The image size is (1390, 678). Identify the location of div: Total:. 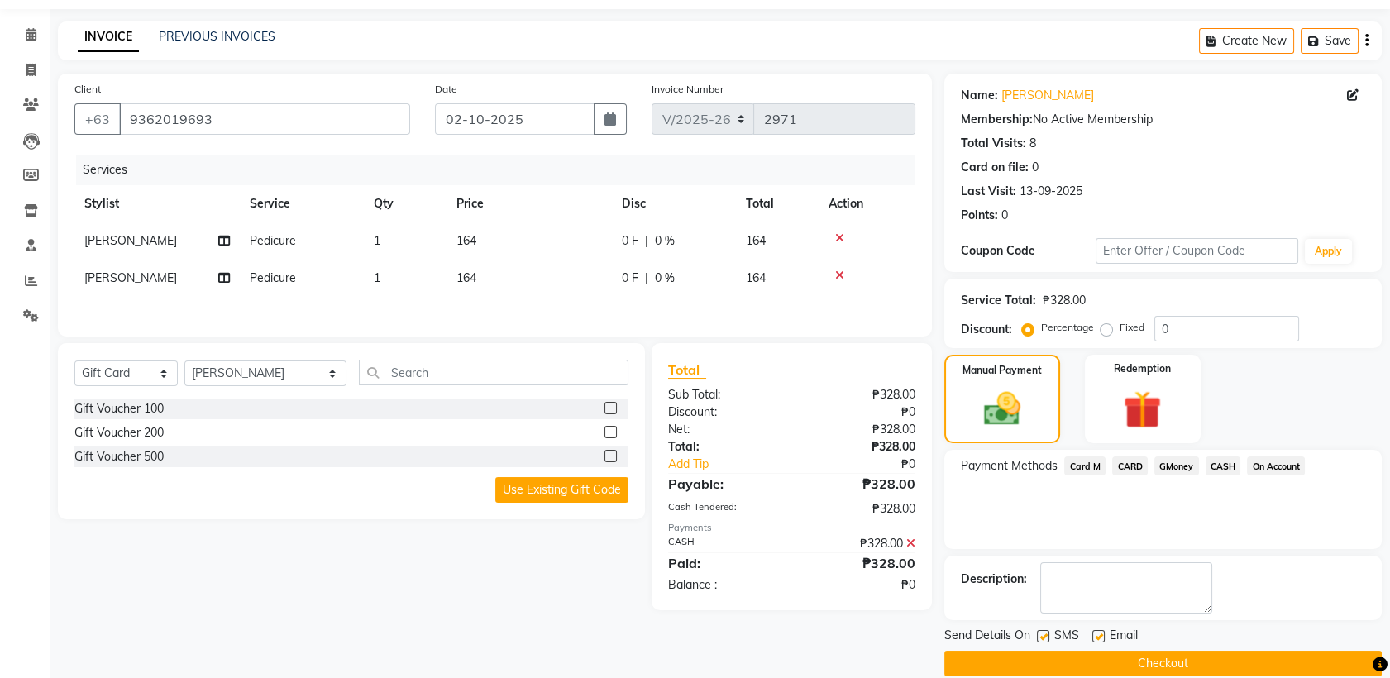
(723, 446).